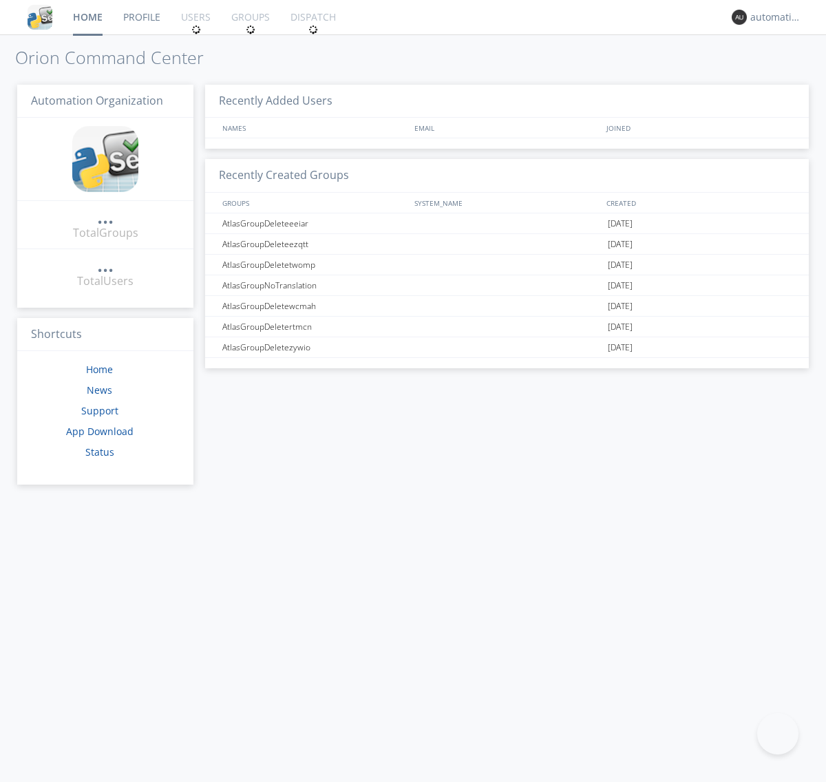 The height and width of the screenshot is (782, 826). Describe the element at coordinates (507, 101) in the screenshot. I see `h3: Recently Added Users` at that location.